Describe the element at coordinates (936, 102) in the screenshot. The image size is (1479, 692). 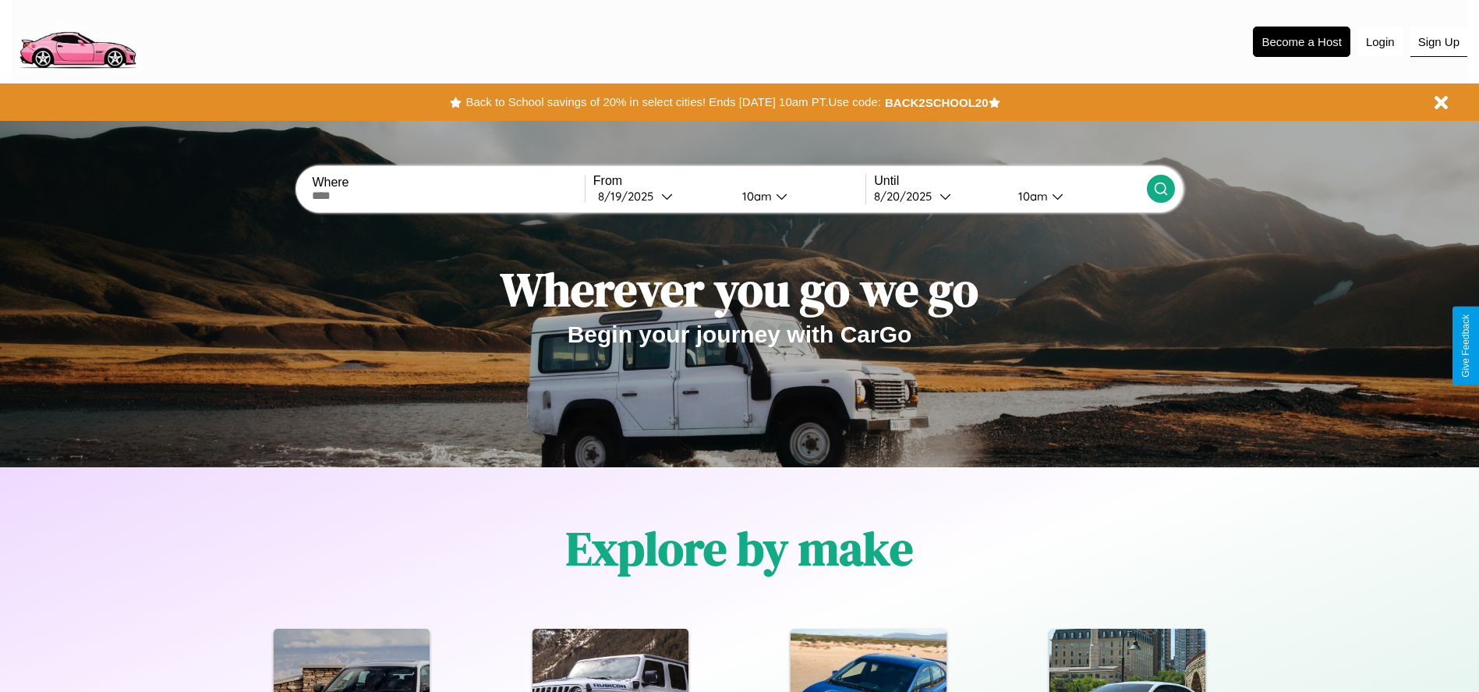
I see `b: BACK2SCHOOL20` at that location.